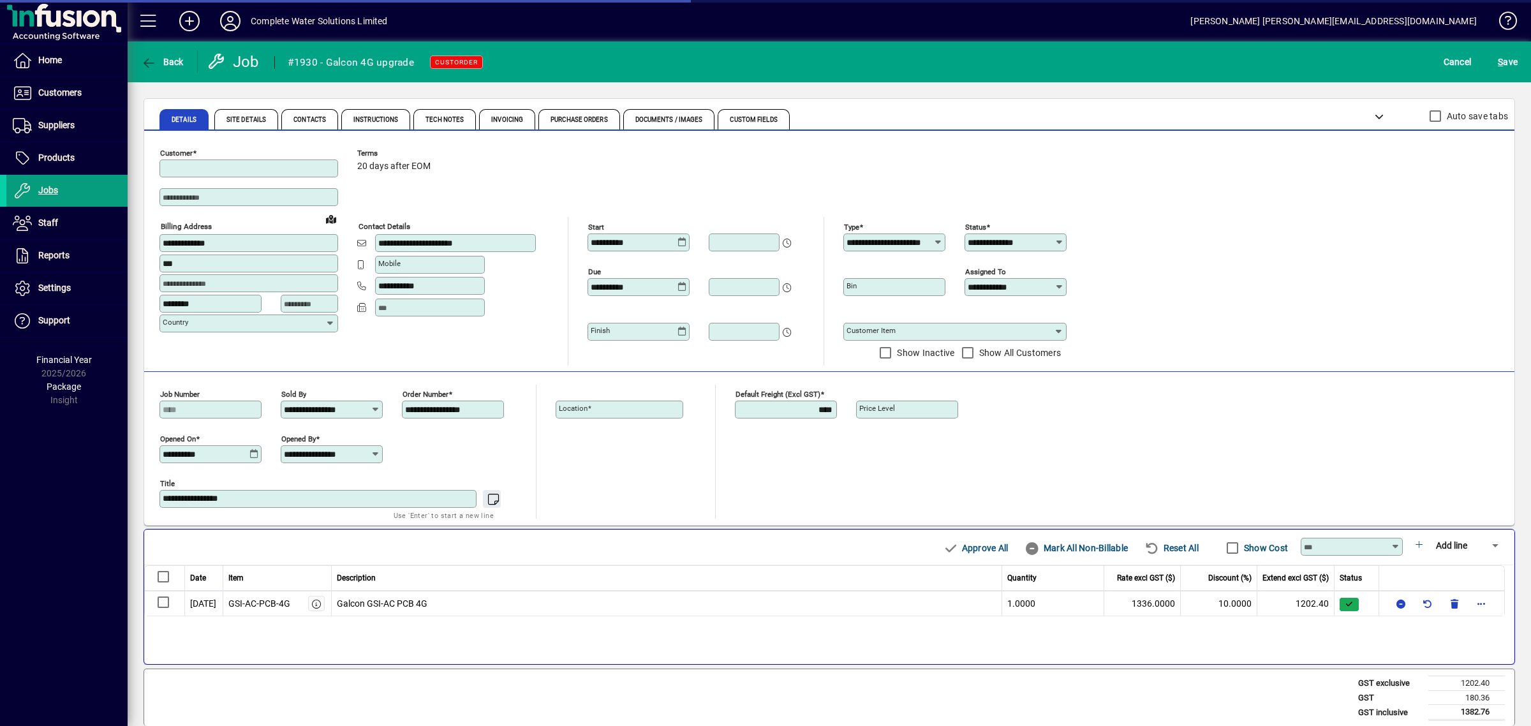 The width and height of the screenshot is (1531, 726). Describe the element at coordinates (1458, 62) in the screenshot. I see `span: Cancel` at that location.